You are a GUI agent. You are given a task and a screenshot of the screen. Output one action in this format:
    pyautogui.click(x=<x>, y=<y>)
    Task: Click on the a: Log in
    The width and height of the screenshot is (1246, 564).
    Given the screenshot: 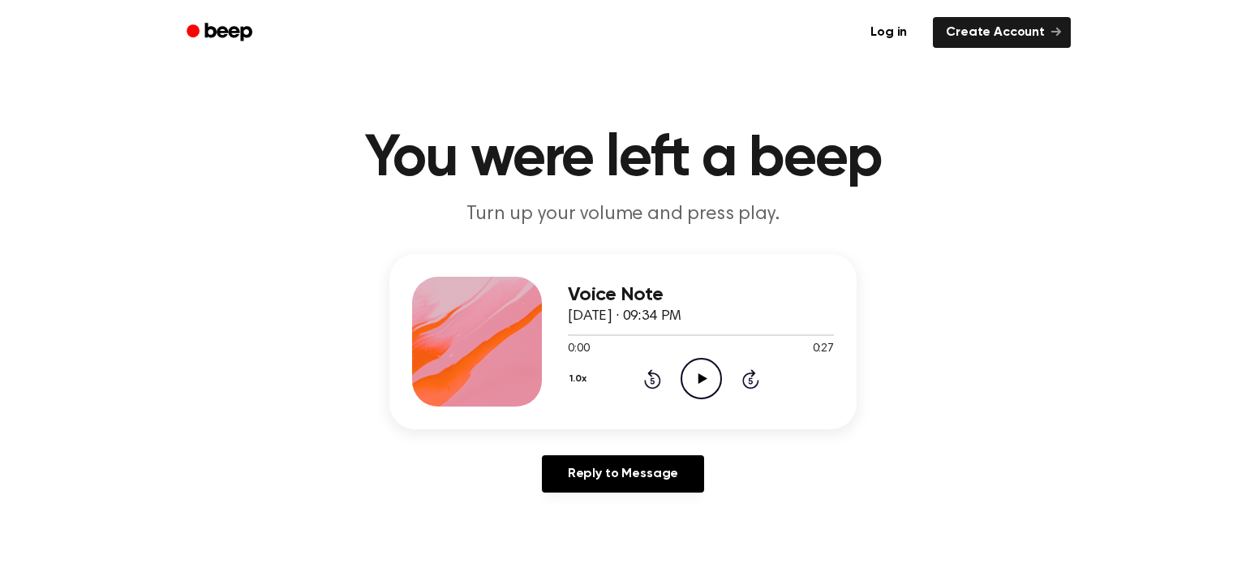 What is the action you would take?
    pyautogui.click(x=888, y=32)
    